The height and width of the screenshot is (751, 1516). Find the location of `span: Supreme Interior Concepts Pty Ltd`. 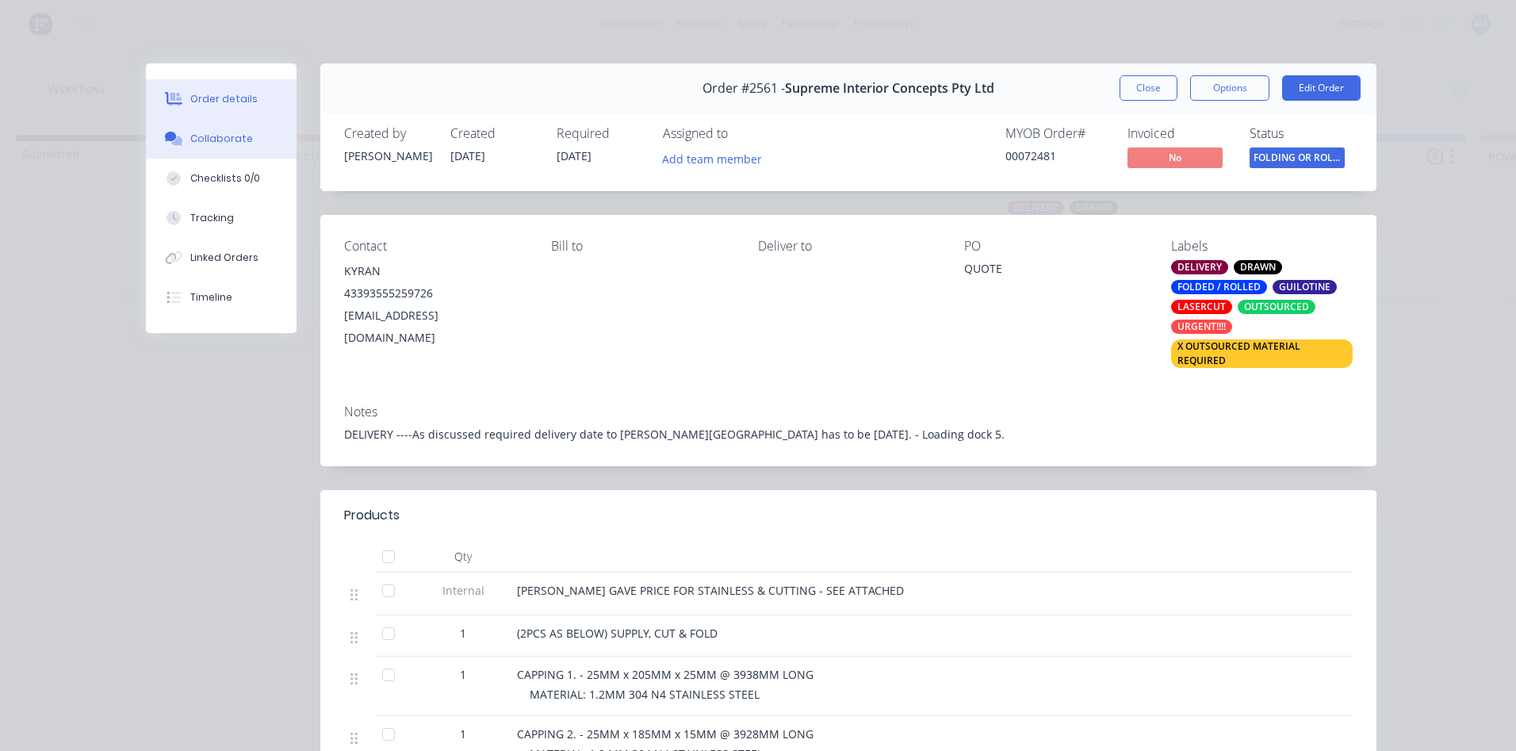

span: Supreme Interior Concepts Pty Ltd is located at coordinates (890, 88).